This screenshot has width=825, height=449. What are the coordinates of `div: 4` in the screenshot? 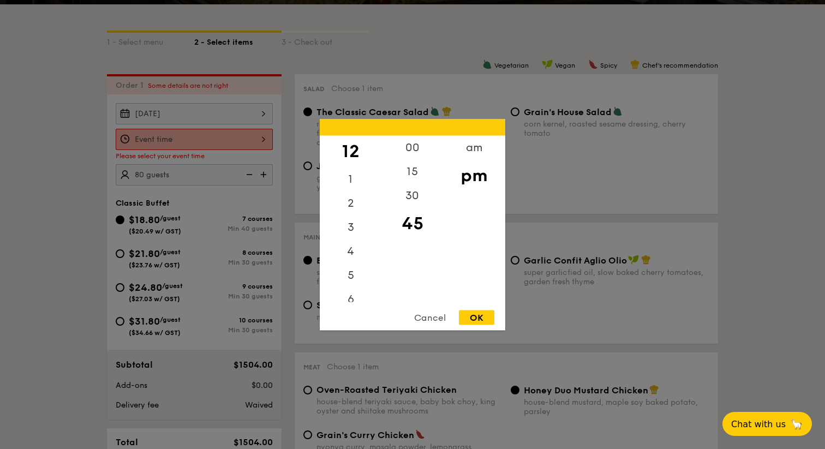 It's located at (350, 251).